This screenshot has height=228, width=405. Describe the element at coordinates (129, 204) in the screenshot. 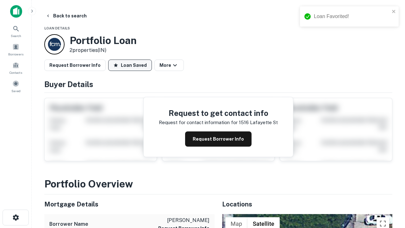

I see `h5: Mortgage Details` at that location.